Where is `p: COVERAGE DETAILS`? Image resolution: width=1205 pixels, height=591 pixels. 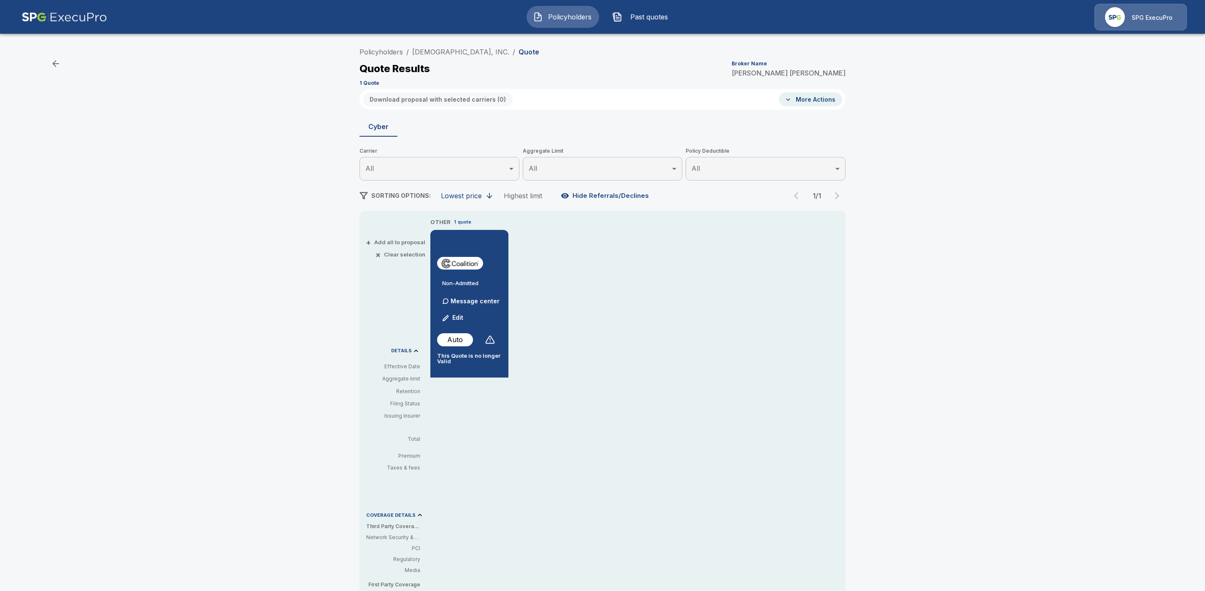 p: COVERAGE DETAILS is located at coordinates (391, 515).